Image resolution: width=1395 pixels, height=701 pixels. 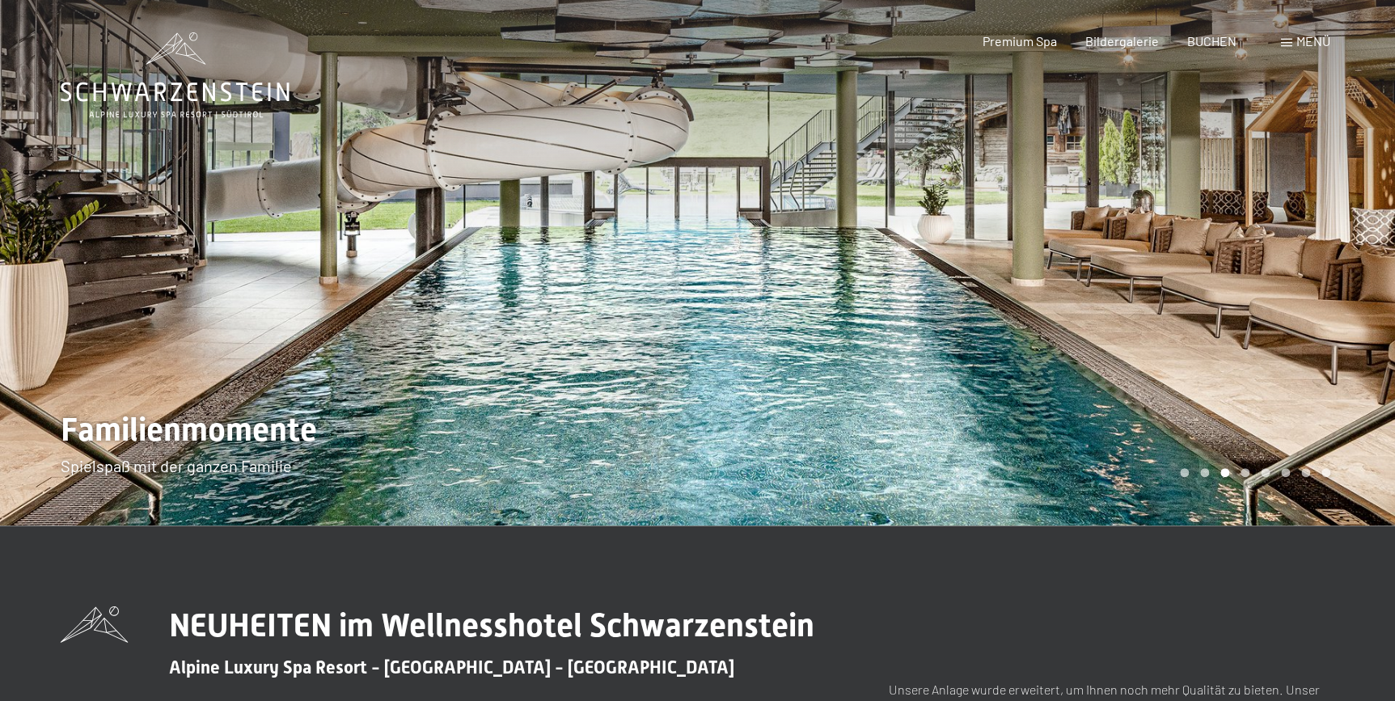 I want to click on a: BUCHEN, so click(x=1212, y=40).